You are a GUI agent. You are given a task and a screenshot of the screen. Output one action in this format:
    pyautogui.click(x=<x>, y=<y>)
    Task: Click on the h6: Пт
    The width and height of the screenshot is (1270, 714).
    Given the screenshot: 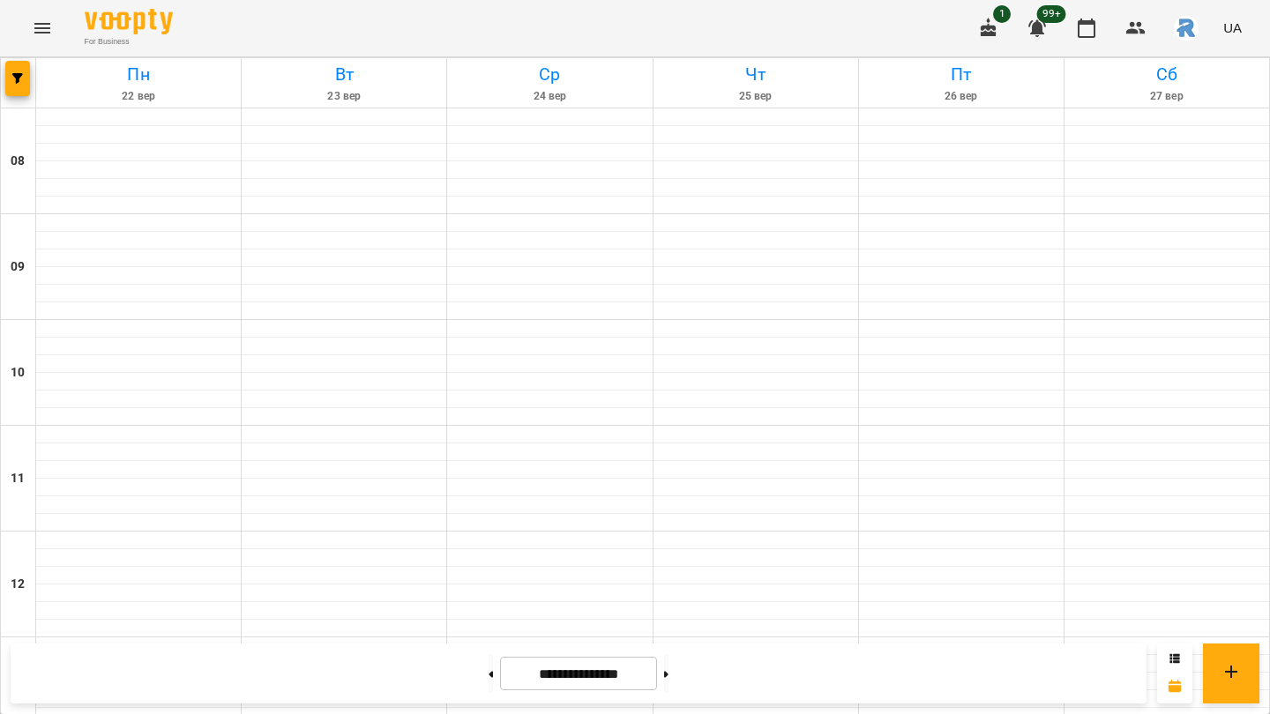 What is the action you would take?
    pyautogui.click(x=961, y=74)
    